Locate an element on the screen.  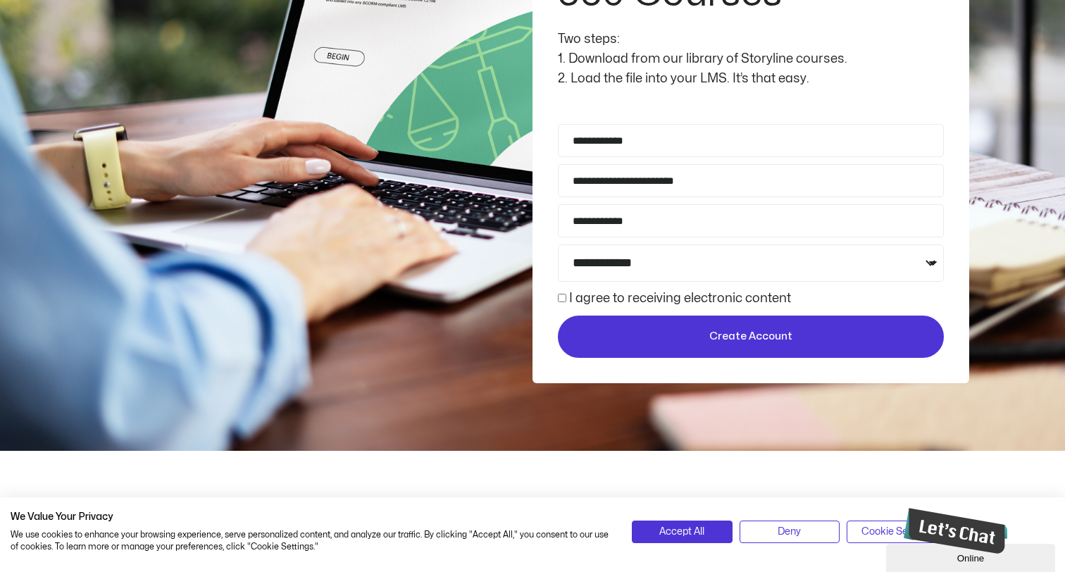
span: Deny is located at coordinates (789, 532).